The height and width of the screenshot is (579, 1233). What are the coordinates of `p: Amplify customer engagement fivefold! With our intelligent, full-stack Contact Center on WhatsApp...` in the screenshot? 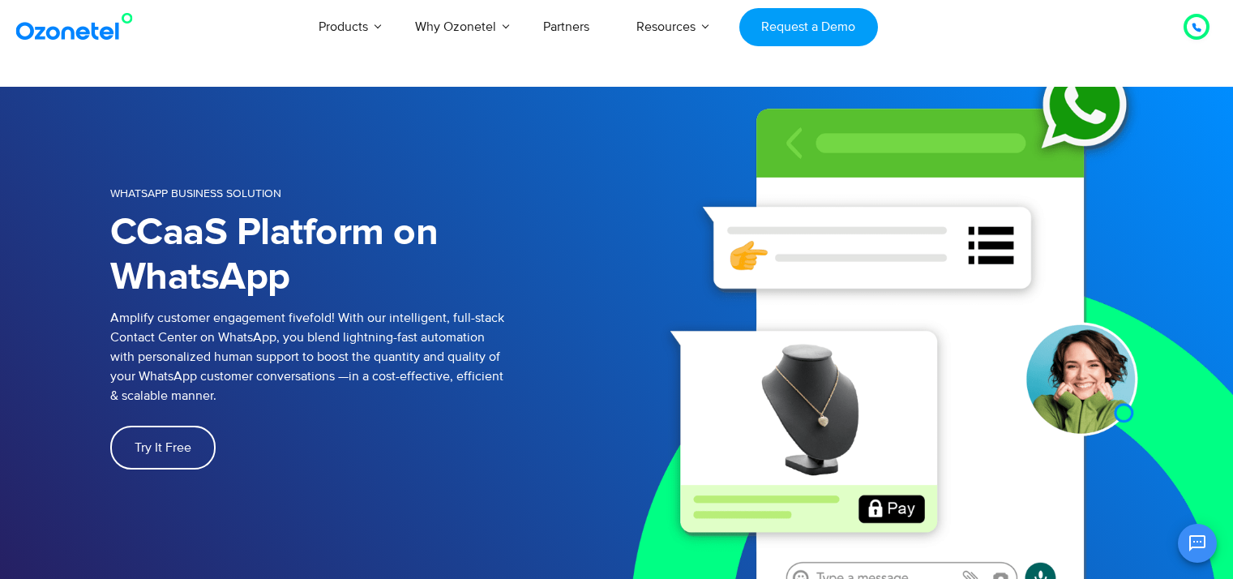 It's located at (363, 357).